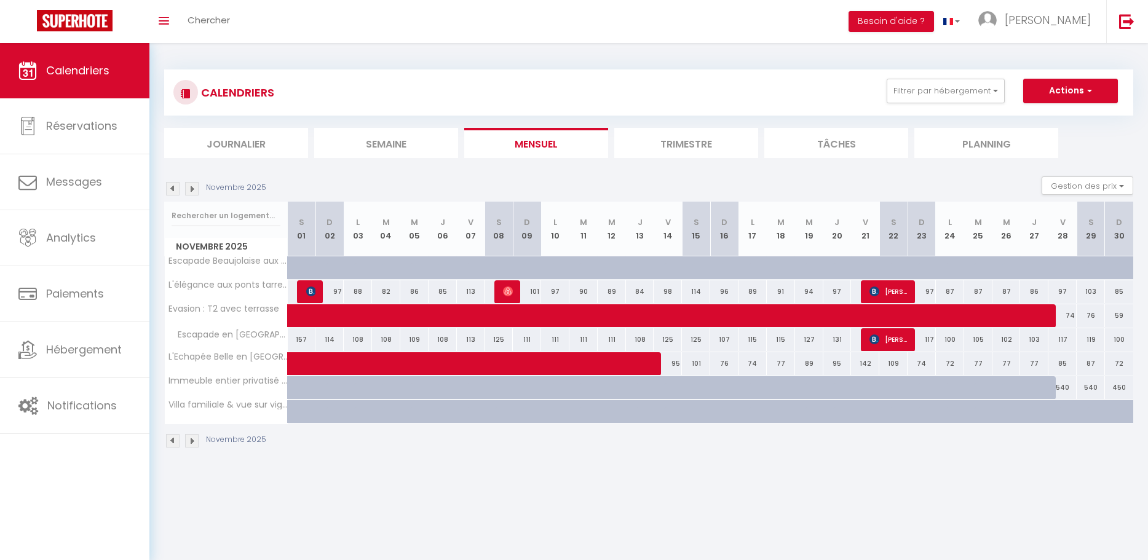 Image resolution: width=1148 pixels, height=560 pixels. Describe the element at coordinates (725, 340) in the screenshot. I see `div: 107` at that location.